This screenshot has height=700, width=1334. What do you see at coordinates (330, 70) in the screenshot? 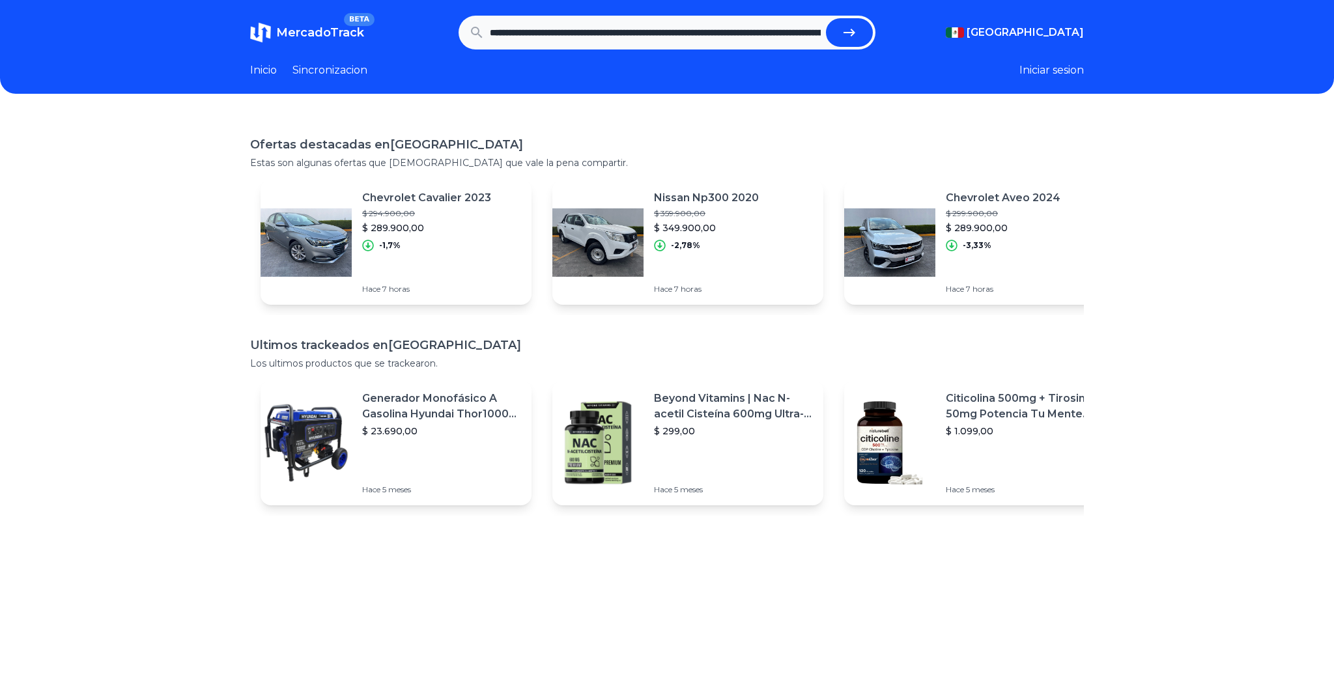
I see `a: Sincronizacion` at bounding box center [330, 70].